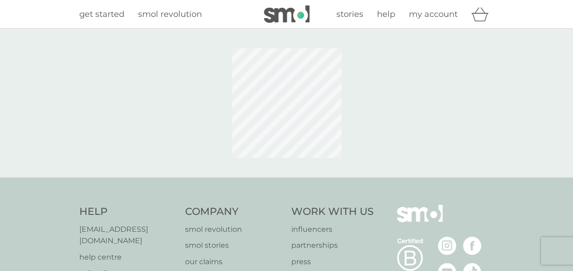 This screenshot has width=573, height=271. What do you see at coordinates (170, 14) in the screenshot?
I see `span: smol revolution` at bounding box center [170, 14].